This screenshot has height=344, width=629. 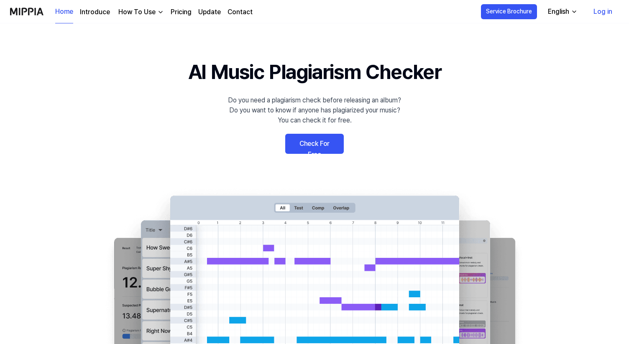 What do you see at coordinates (315, 72) in the screenshot?
I see `h1: AI Music Plagiarism Checker` at bounding box center [315, 72].